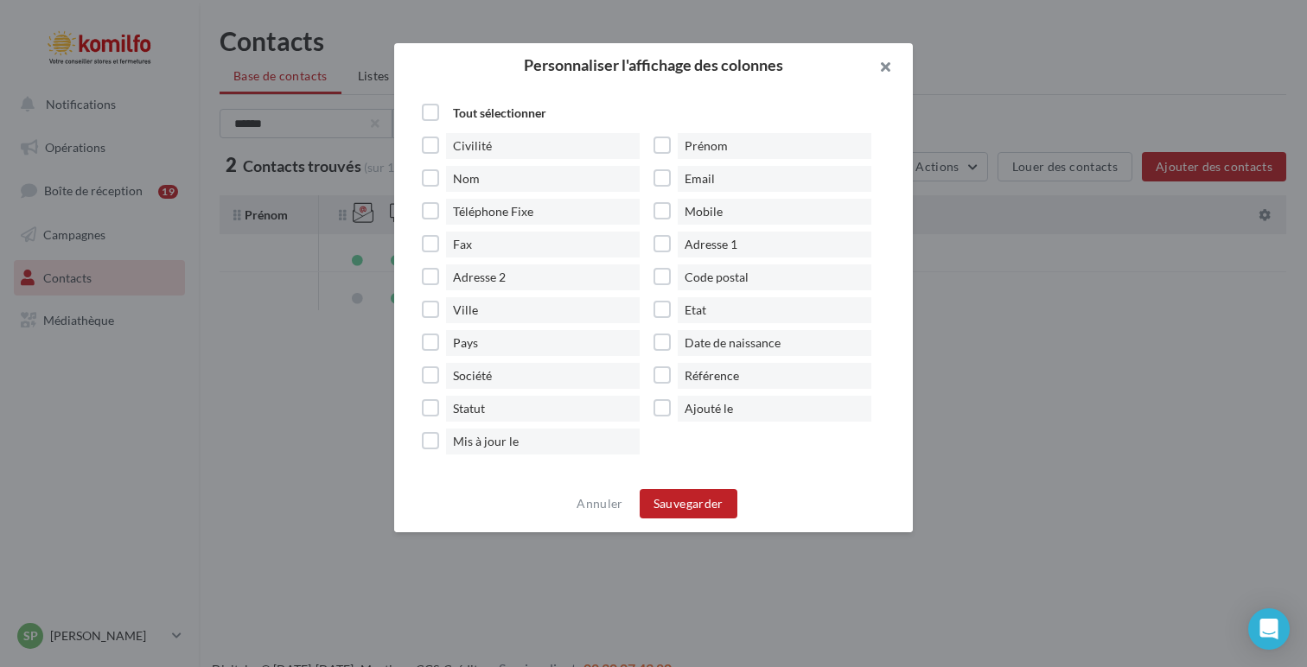 This screenshot has height=667, width=1307. What do you see at coordinates (543, 409) in the screenshot?
I see `span: Statut` at bounding box center [543, 409].